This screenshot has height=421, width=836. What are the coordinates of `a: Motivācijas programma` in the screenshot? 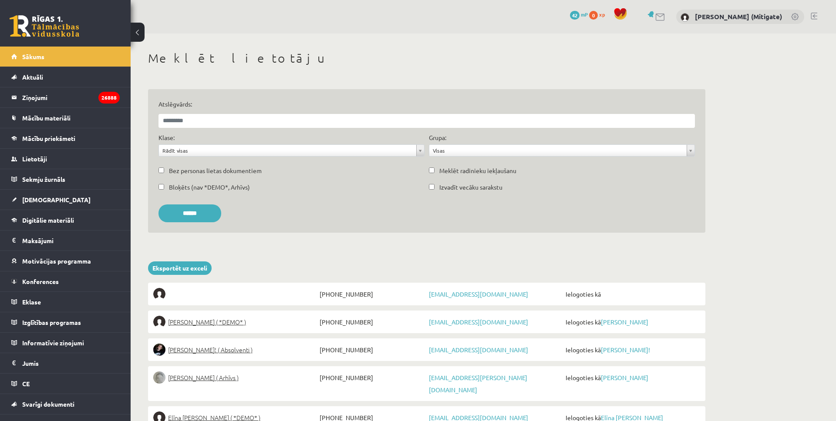 It's located at (65, 261).